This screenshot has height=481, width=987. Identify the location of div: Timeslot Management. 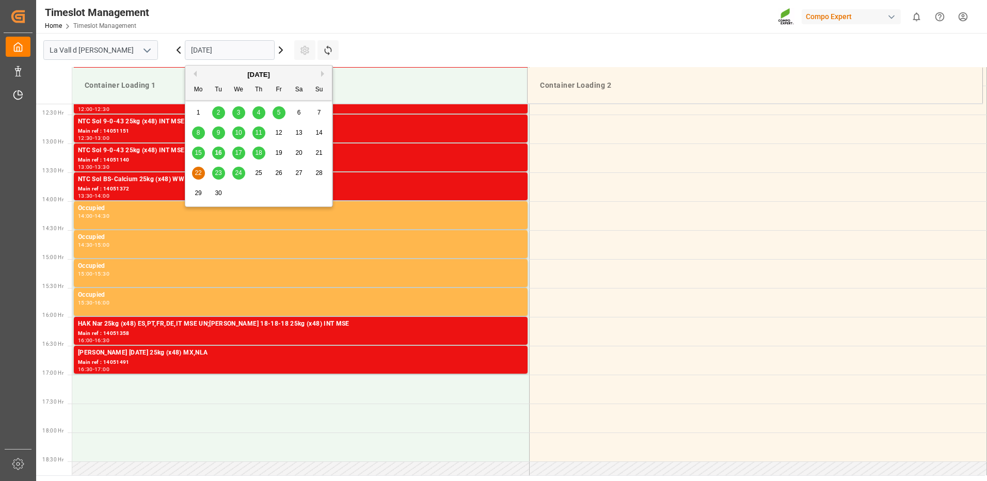
(97, 12).